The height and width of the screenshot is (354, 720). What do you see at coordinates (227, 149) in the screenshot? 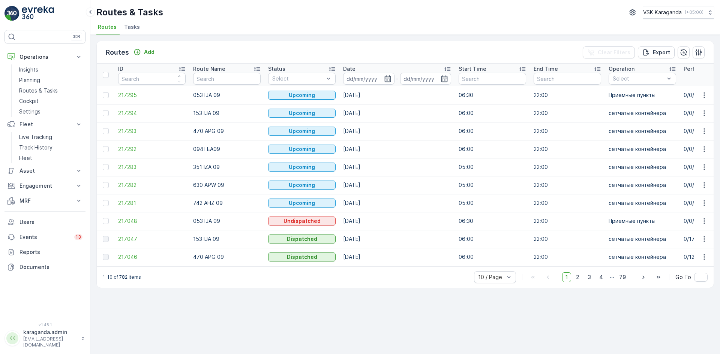
I see `td: 094TEA09` at bounding box center [227, 149].